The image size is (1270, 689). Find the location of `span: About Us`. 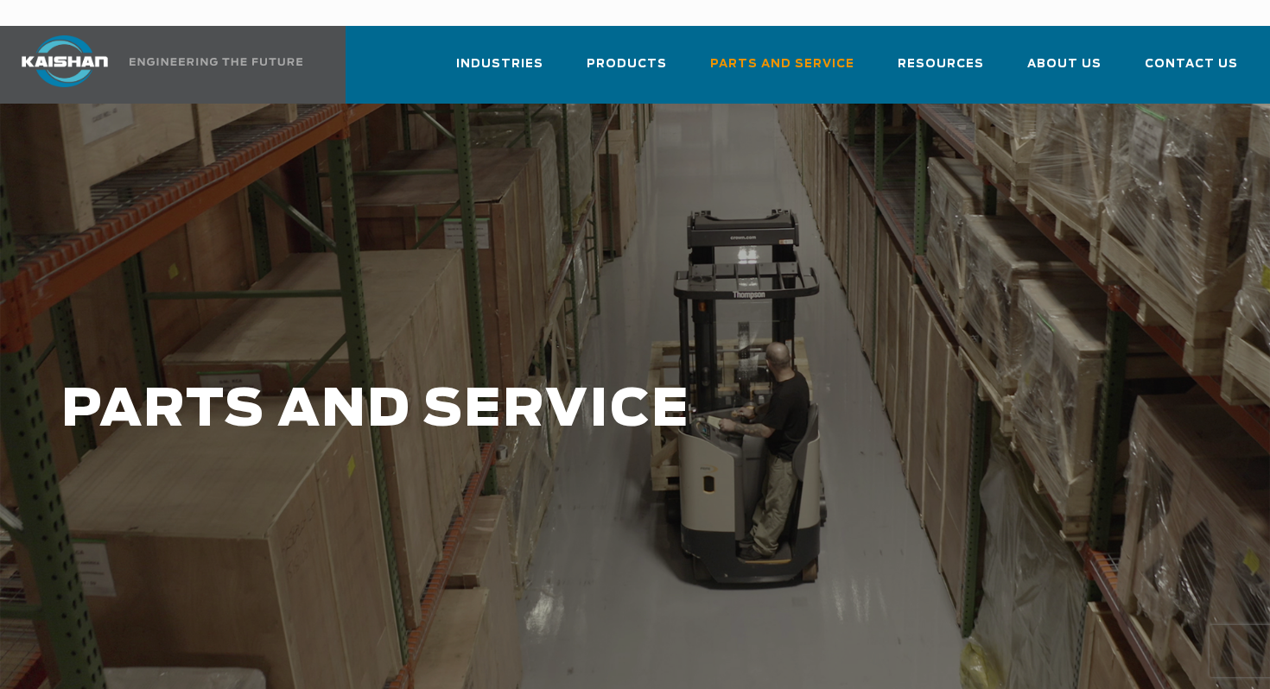

span: About Us is located at coordinates (1064, 64).